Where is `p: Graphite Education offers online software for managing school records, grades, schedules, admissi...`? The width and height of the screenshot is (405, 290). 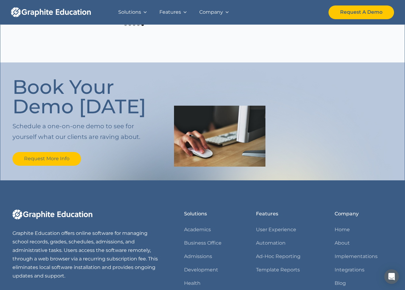
p: Graphite Education offers online software for managing school records, grades, schedules, admissi... is located at coordinates (88, 255).